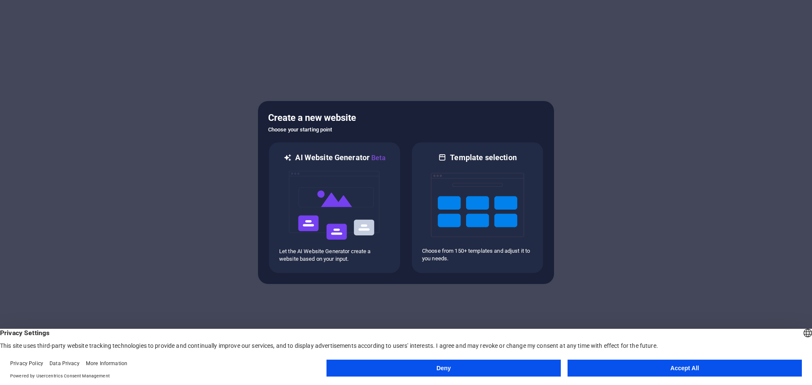  What do you see at coordinates (334, 208) in the screenshot?
I see `div: AI Website GeneratorBetaaiLet the AI Website Generator create a website based on your input.` at bounding box center [334, 208].